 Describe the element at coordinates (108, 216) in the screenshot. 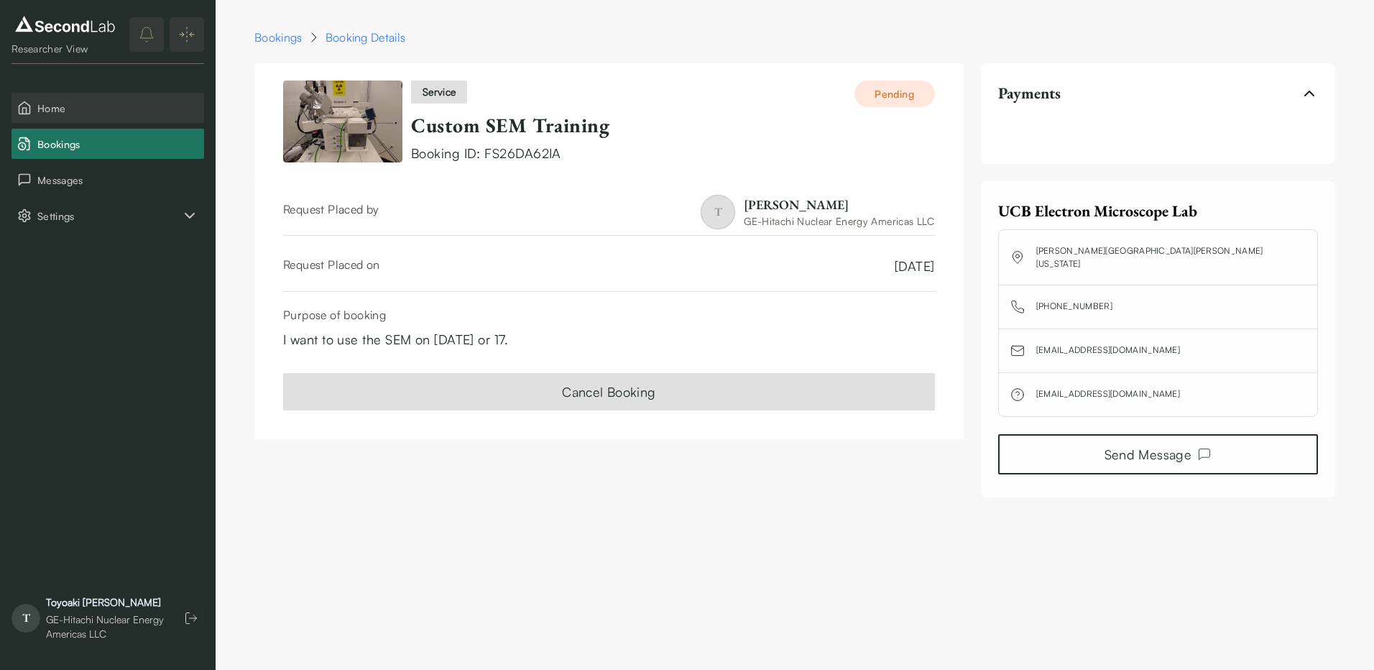

I see `div: Settings sub items` at that location.